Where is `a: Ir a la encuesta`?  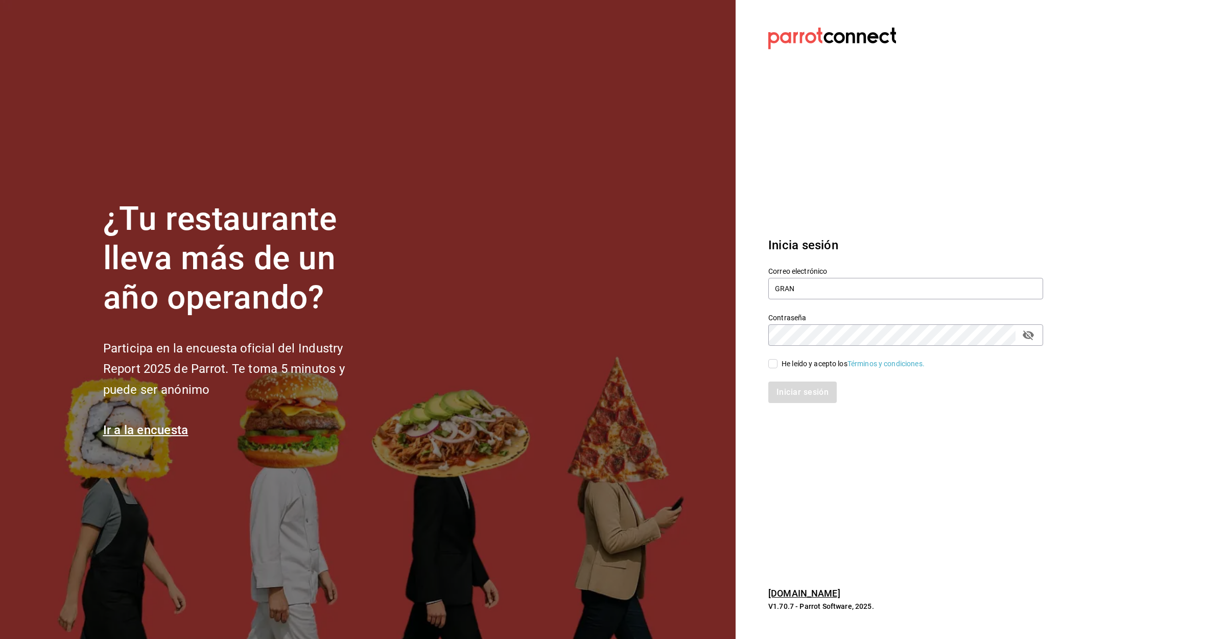 a: Ir a la encuesta is located at coordinates (146, 430).